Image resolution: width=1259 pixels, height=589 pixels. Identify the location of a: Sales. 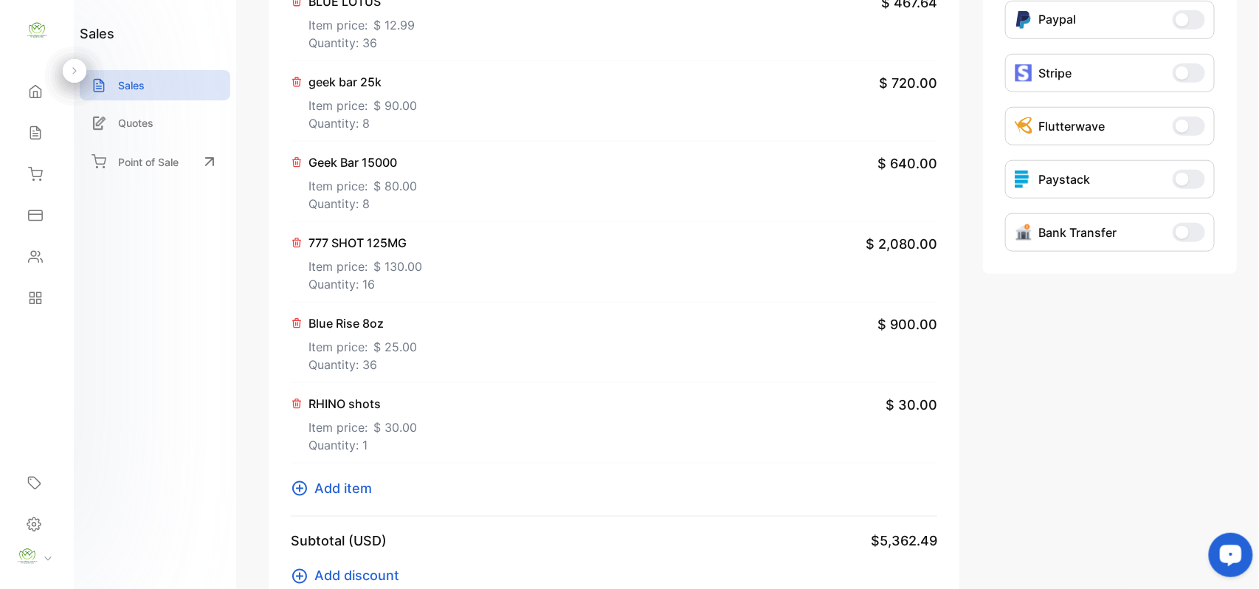
(155, 85).